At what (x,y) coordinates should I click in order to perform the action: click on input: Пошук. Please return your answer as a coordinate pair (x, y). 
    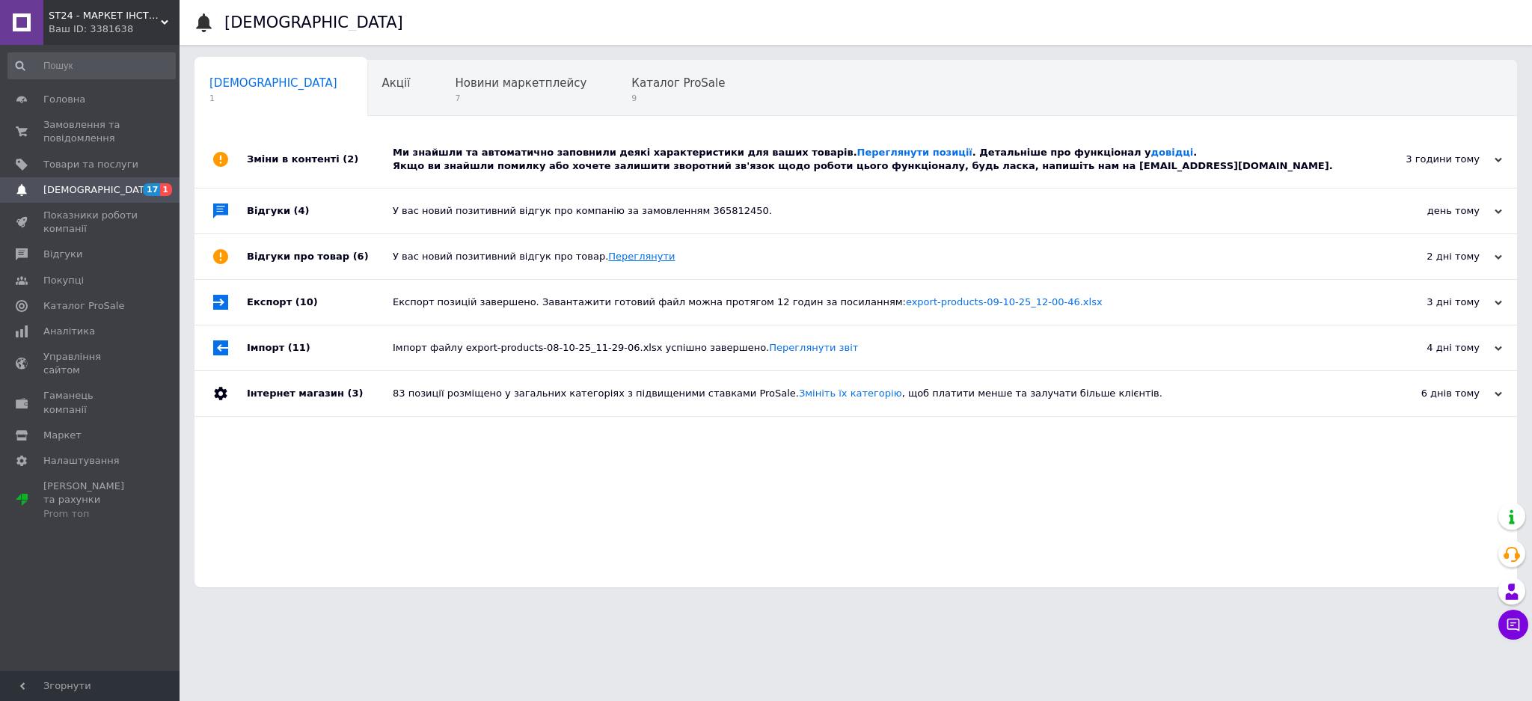
    Looking at the image, I should click on (91, 66).